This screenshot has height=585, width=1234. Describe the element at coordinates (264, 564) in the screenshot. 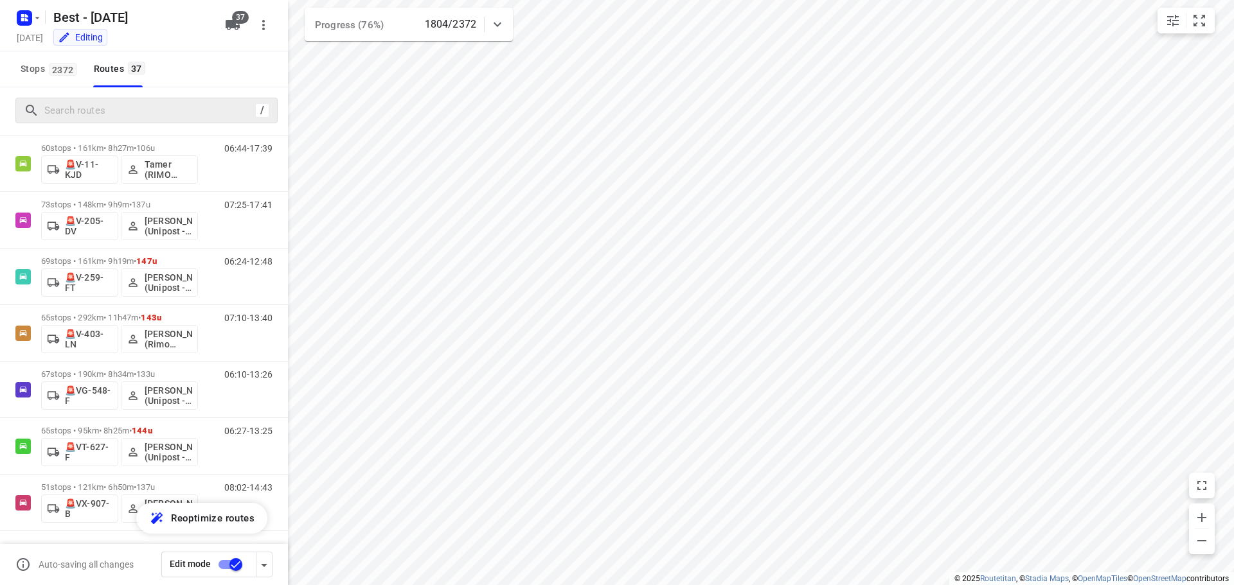

I see `div: Driver app settings` at that location.